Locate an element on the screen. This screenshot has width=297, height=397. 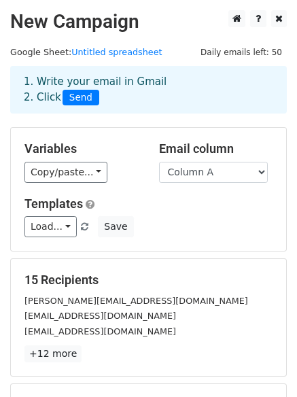
span: Send is located at coordinates (81, 98).